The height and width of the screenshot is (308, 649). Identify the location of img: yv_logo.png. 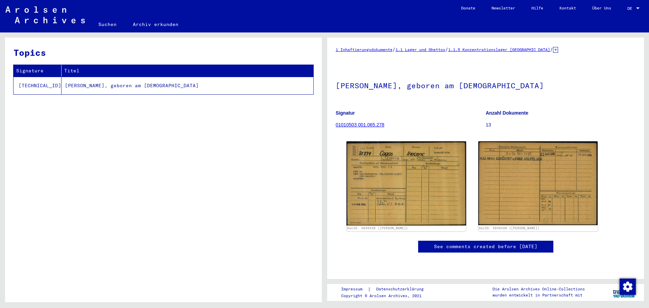
(624, 292).